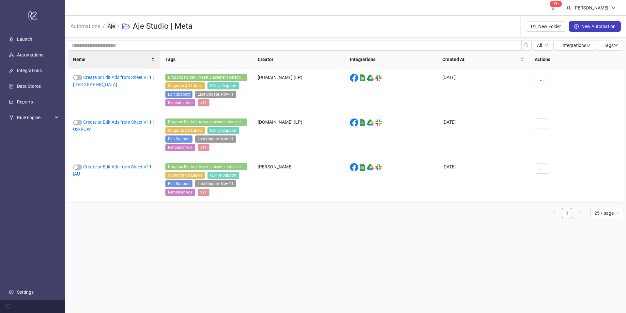 Image resolution: width=626 pixels, height=313 pixels. Describe the element at coordinates (576, 45) in the screenshot. I see `span: Integrations` at that location.